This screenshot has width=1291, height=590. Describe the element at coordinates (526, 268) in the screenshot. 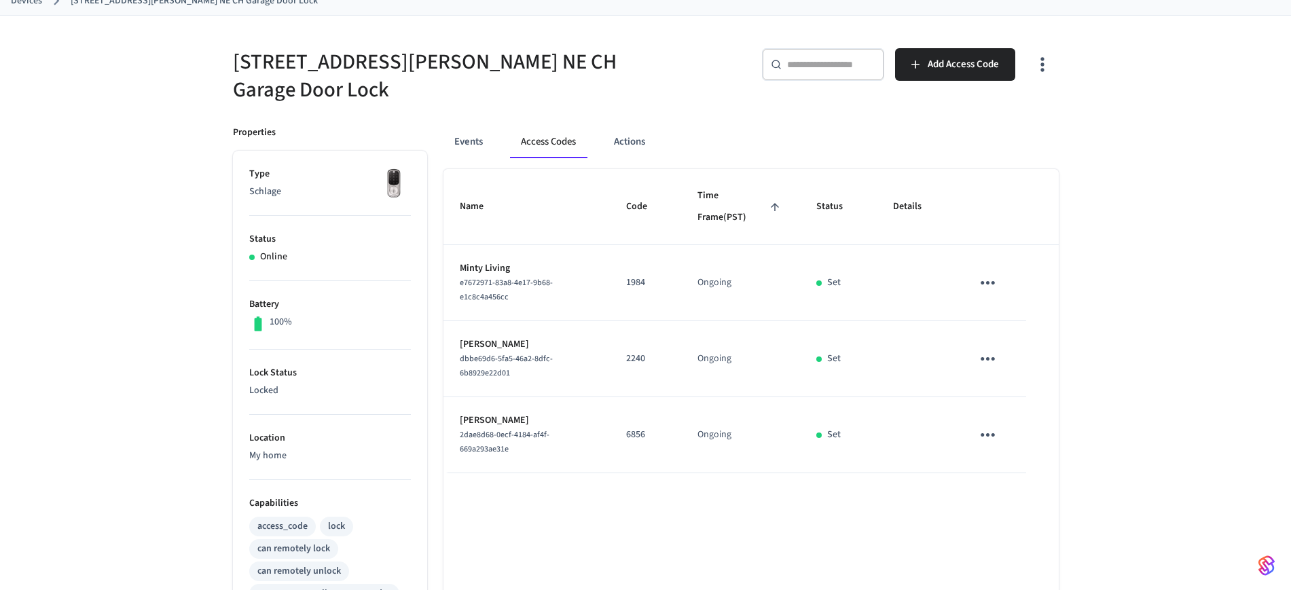

I see `p: Minty Living` at that location.